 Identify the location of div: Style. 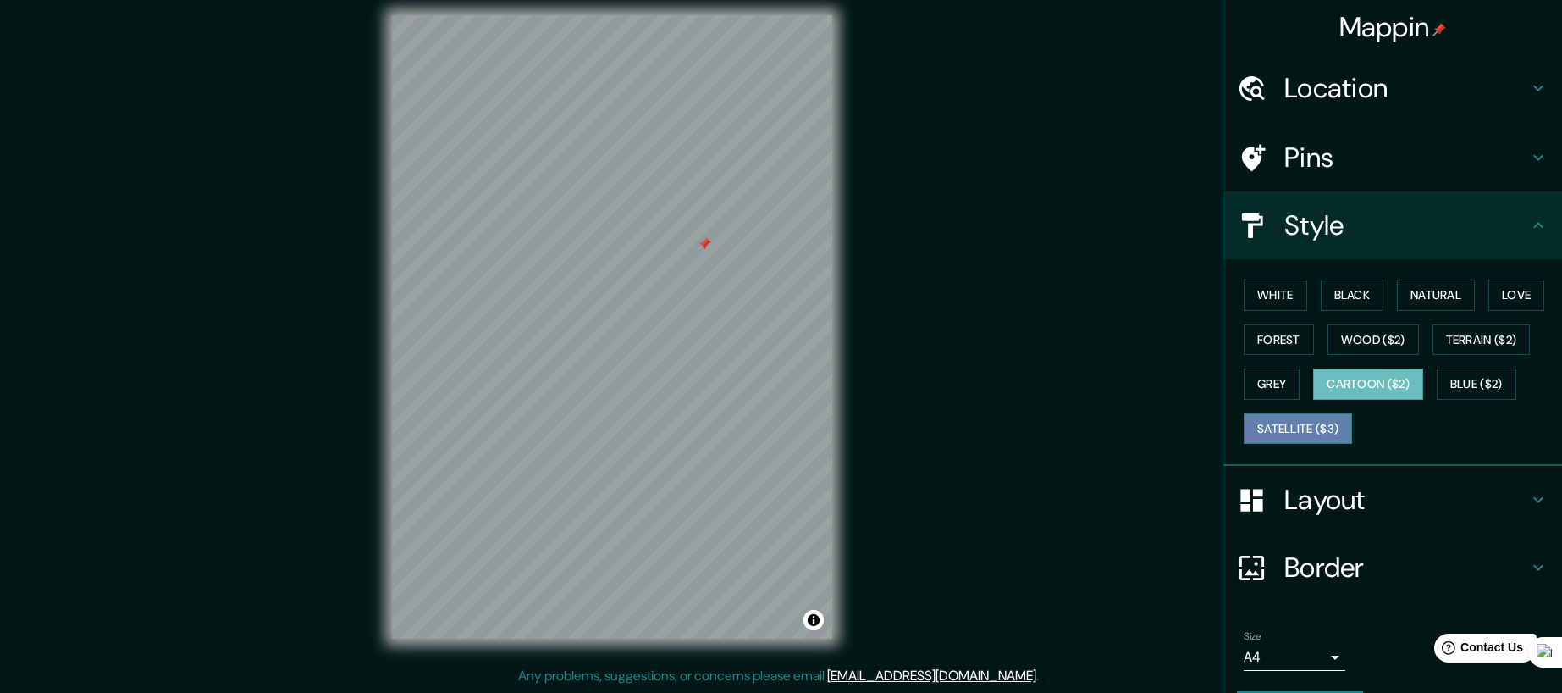
(1393, 225).